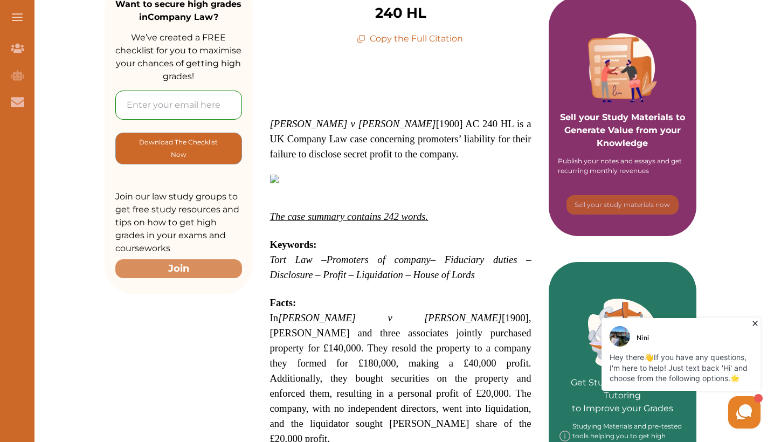 Image resolution: width=774 pixels, height=442 pixels. What do you see at coordinates (623, 115) in the screenshot?
I see `p: Sell your Study Materials to Generate Value from your Knowledge` at bounding box center [623, 115].